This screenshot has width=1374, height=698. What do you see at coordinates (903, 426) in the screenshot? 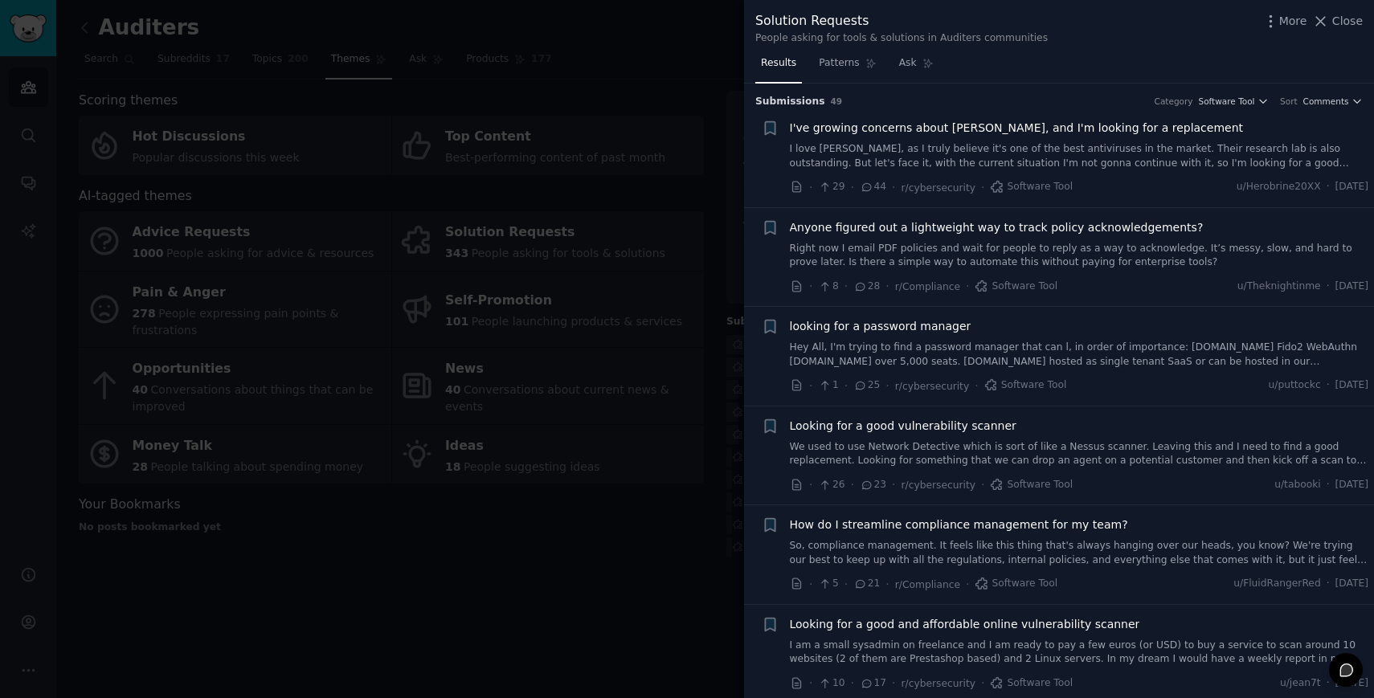
I see `span: Looking for a good vulnerability scanner` at bounding box center [903, 426].